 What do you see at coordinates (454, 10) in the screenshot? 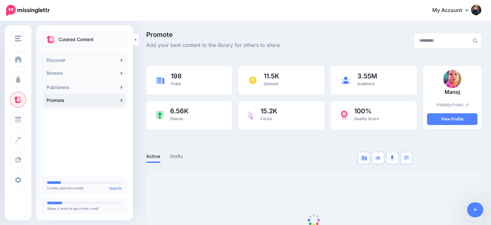
I see `a: My Account` at bounding box center [454, 10].